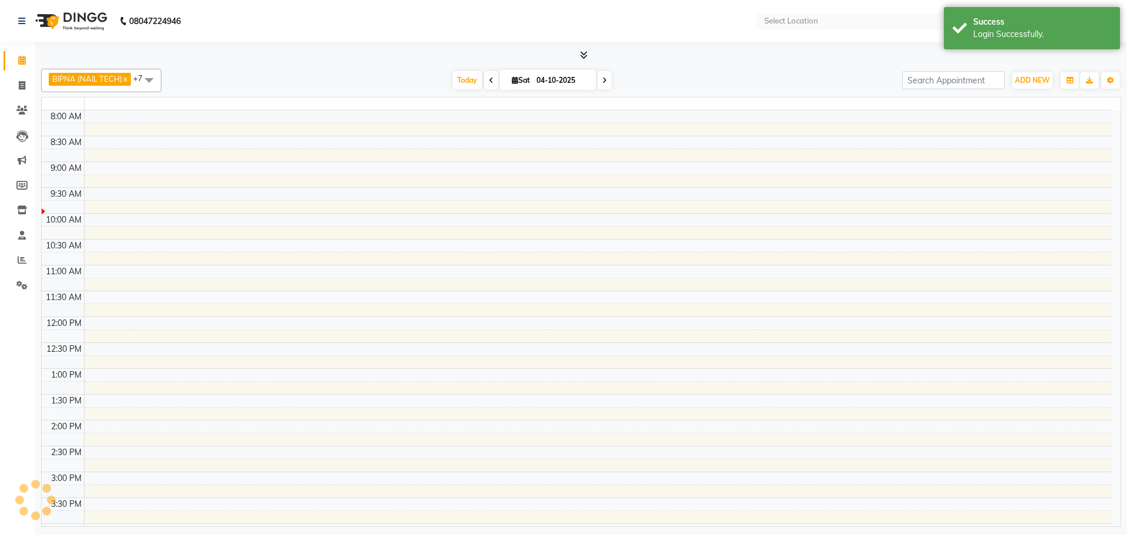  I want to click on div: 12:30 PM, so click(64, 349).